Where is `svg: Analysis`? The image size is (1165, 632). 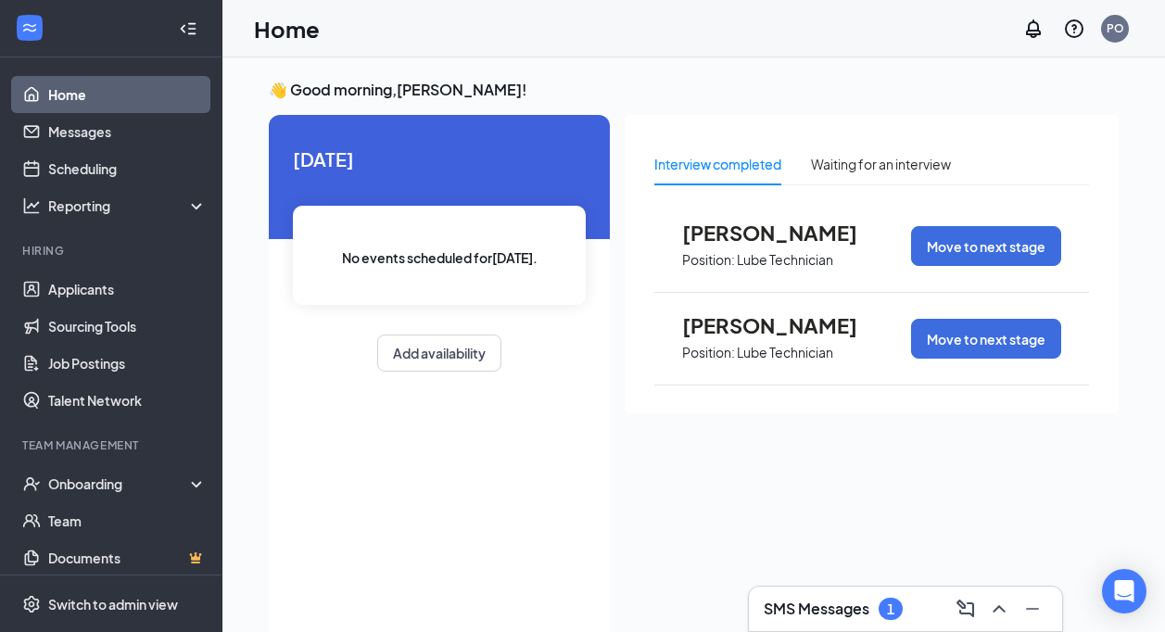
svg: Analysis is located at coordinates (32, 206).